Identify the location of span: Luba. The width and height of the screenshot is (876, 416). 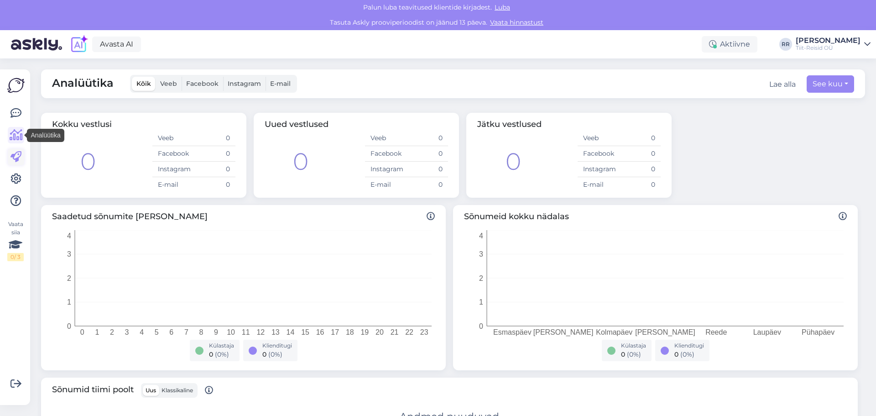
(502, 7).